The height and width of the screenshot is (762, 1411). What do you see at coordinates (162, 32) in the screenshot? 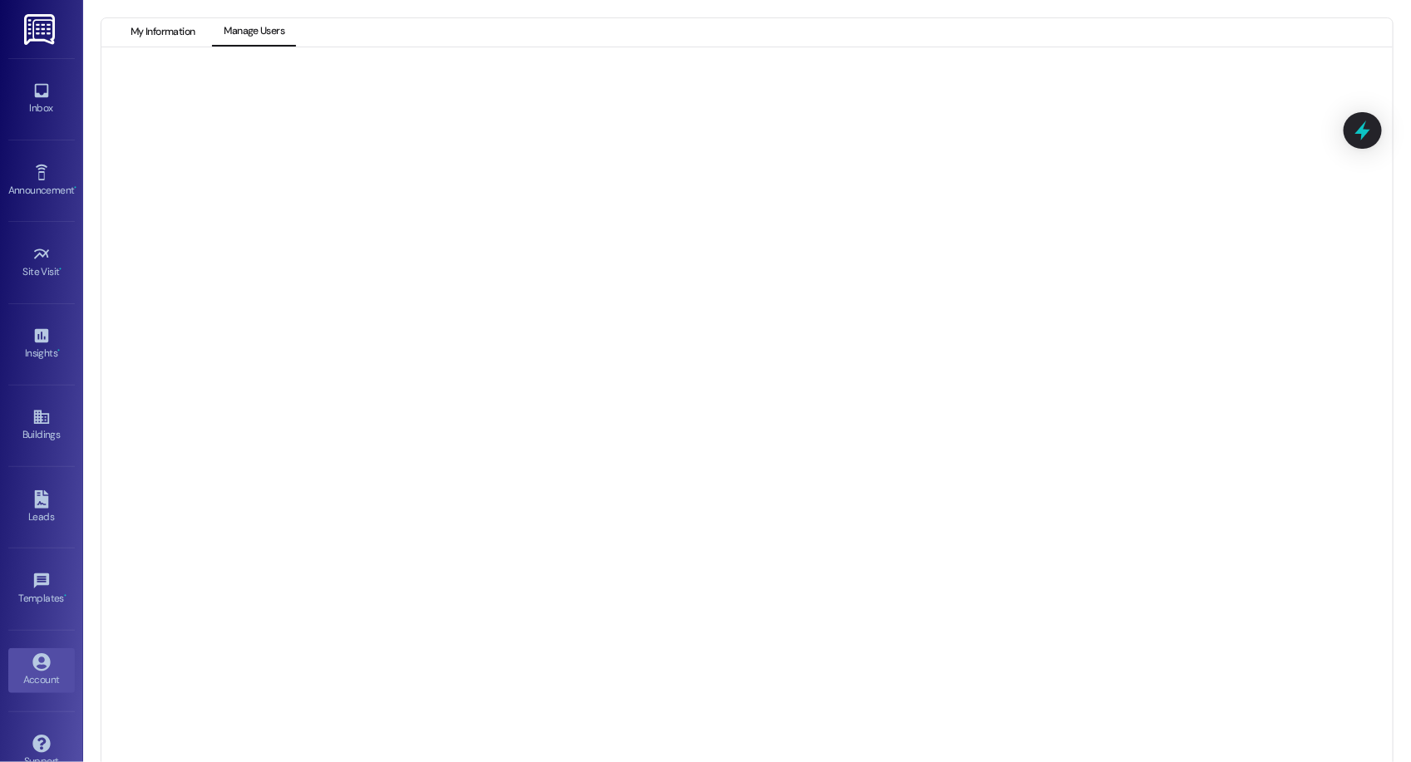
I see `button: My Information` at bounding box center [162, 32].